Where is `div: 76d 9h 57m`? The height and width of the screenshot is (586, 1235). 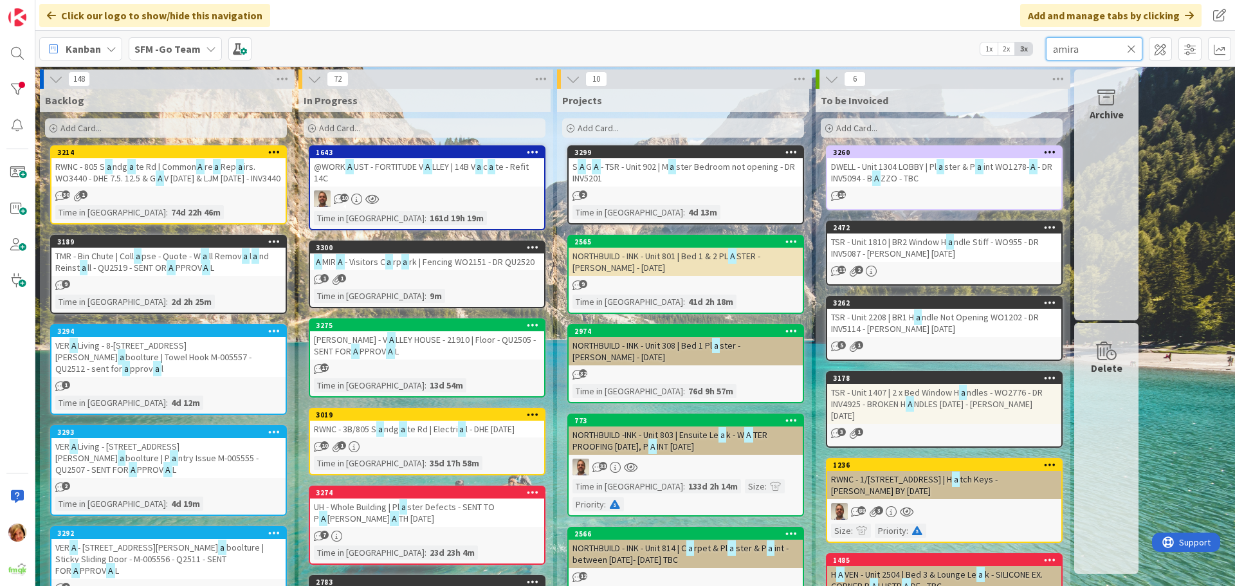 div: 76d 9h 57m is located at coordinates (711, 391).